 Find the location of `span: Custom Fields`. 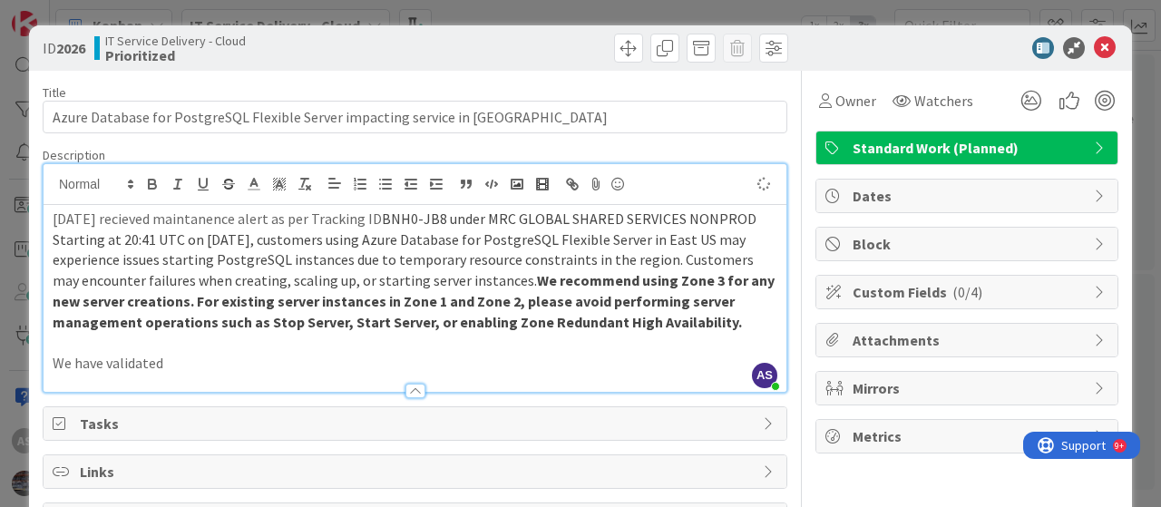

span: Custom Fields is located at coordinates (969, 292).